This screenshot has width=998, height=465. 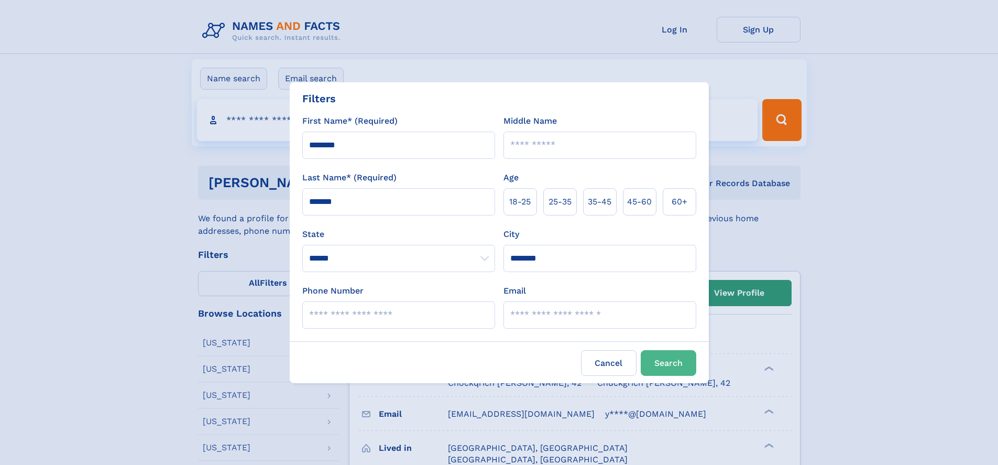 I want to click on label: Last Name* (Required), so click(x=349, y=178).